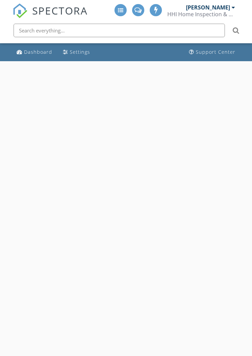 The height and width of the screenshot is (356, 252). I want to click on div: Dashboard, so click(38, 52).